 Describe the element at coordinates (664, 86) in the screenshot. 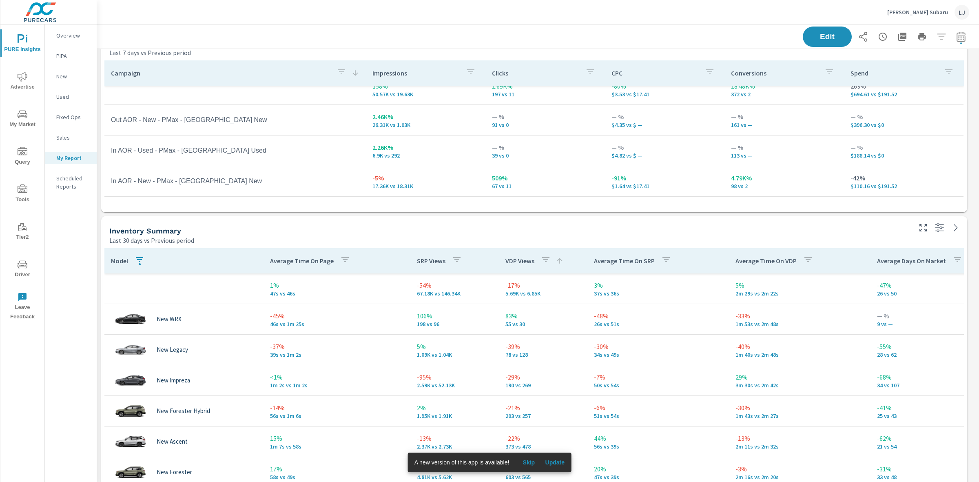

I see `p: -80%` at that location.